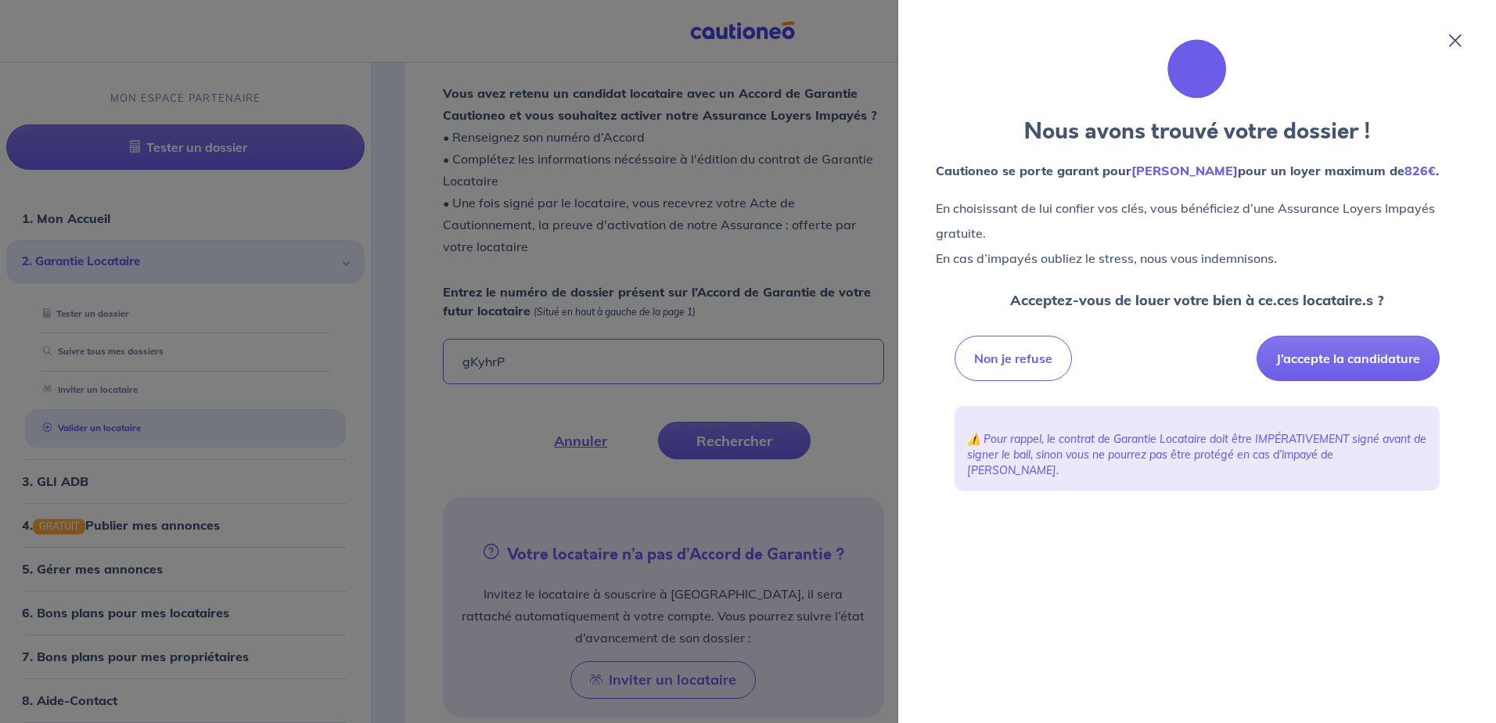  Describe the element at coordinates (1013, 358) in the screenshot. I see `button: Non je refuse` at that location.